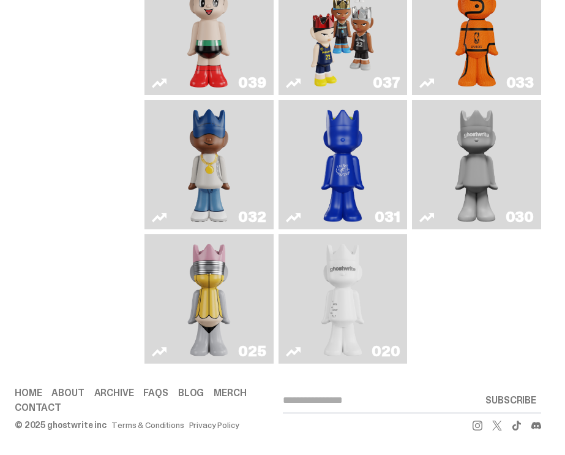  Describe the element at coordinates (230, 393) in the screenshot. I see `a: Merch` at that location.